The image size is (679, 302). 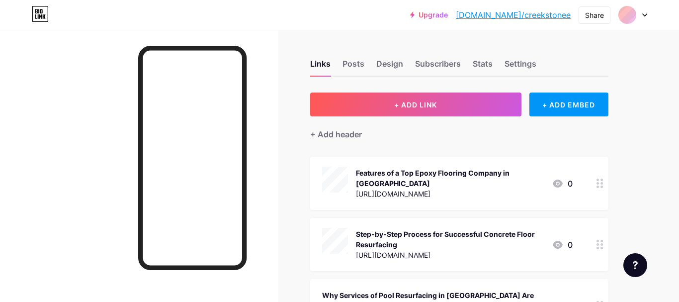 I want to click on div: Share, so click(x=594, y=15).